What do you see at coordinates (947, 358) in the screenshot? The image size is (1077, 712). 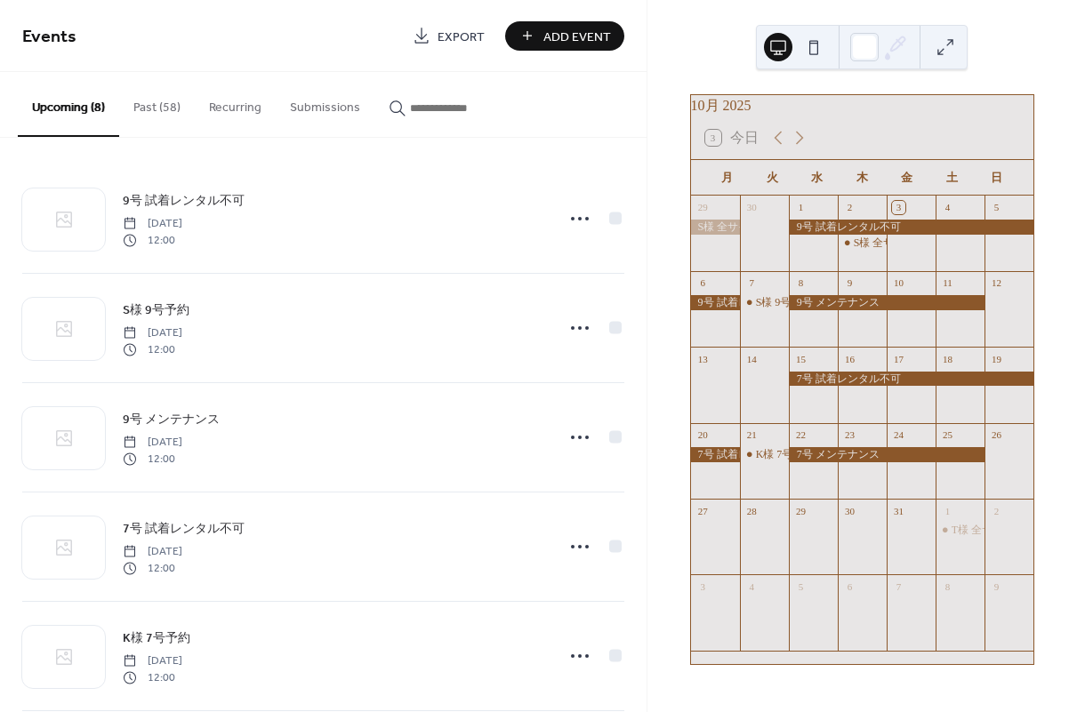 I see `div: 18` at bounding box center [947, 358].